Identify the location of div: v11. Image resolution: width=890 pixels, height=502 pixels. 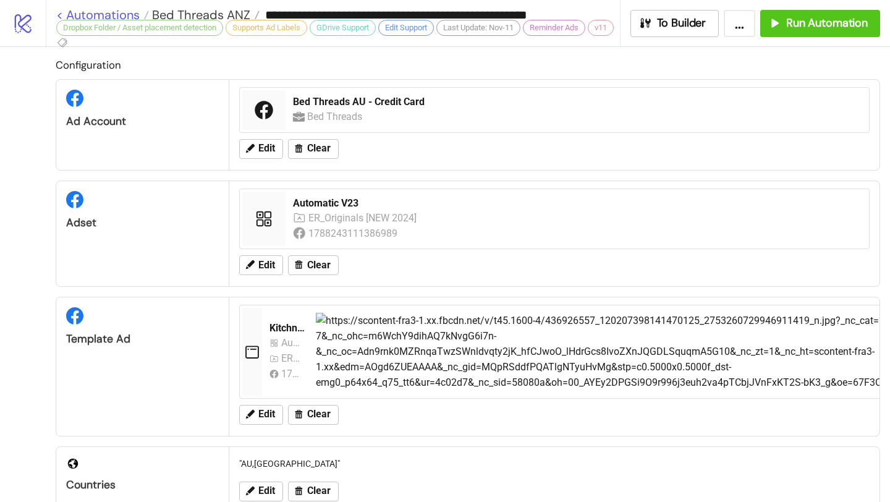
(601, 28).